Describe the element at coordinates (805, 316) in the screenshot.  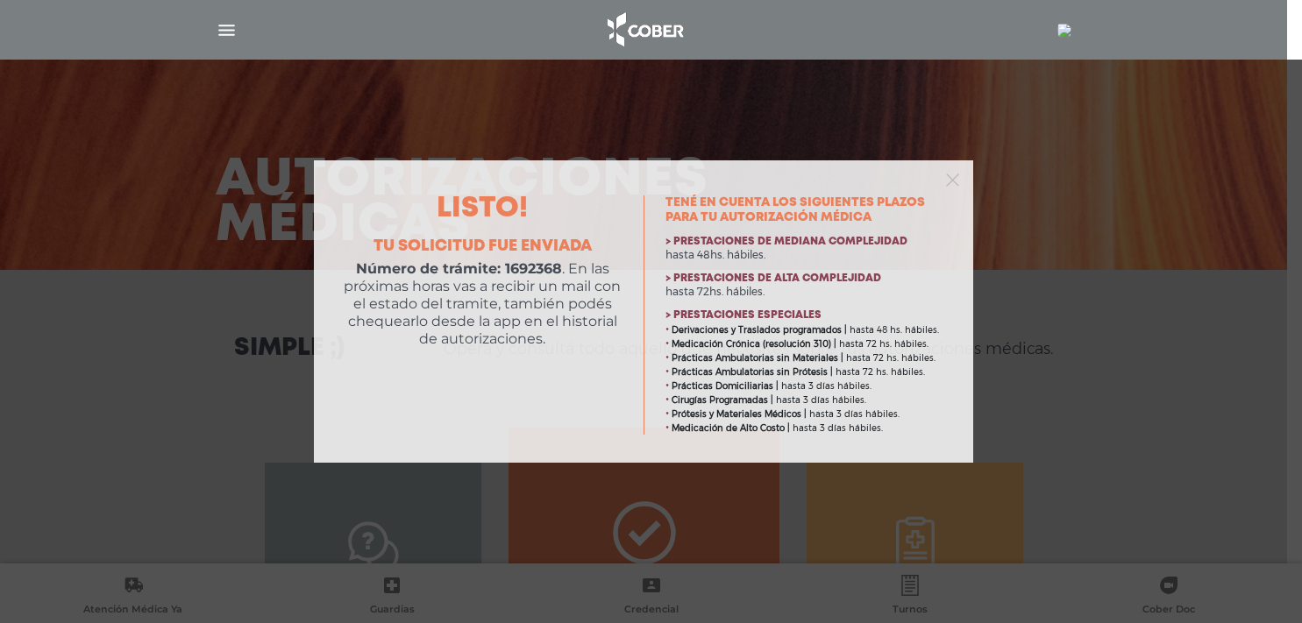
I see `h4: > Prestaciones especiales` at that location.